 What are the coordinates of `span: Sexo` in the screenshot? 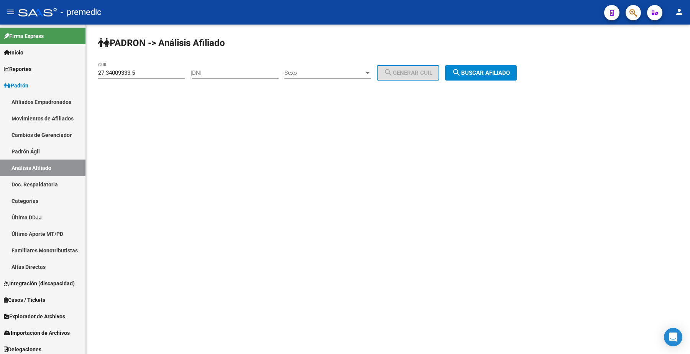 It's located at (324, 73).